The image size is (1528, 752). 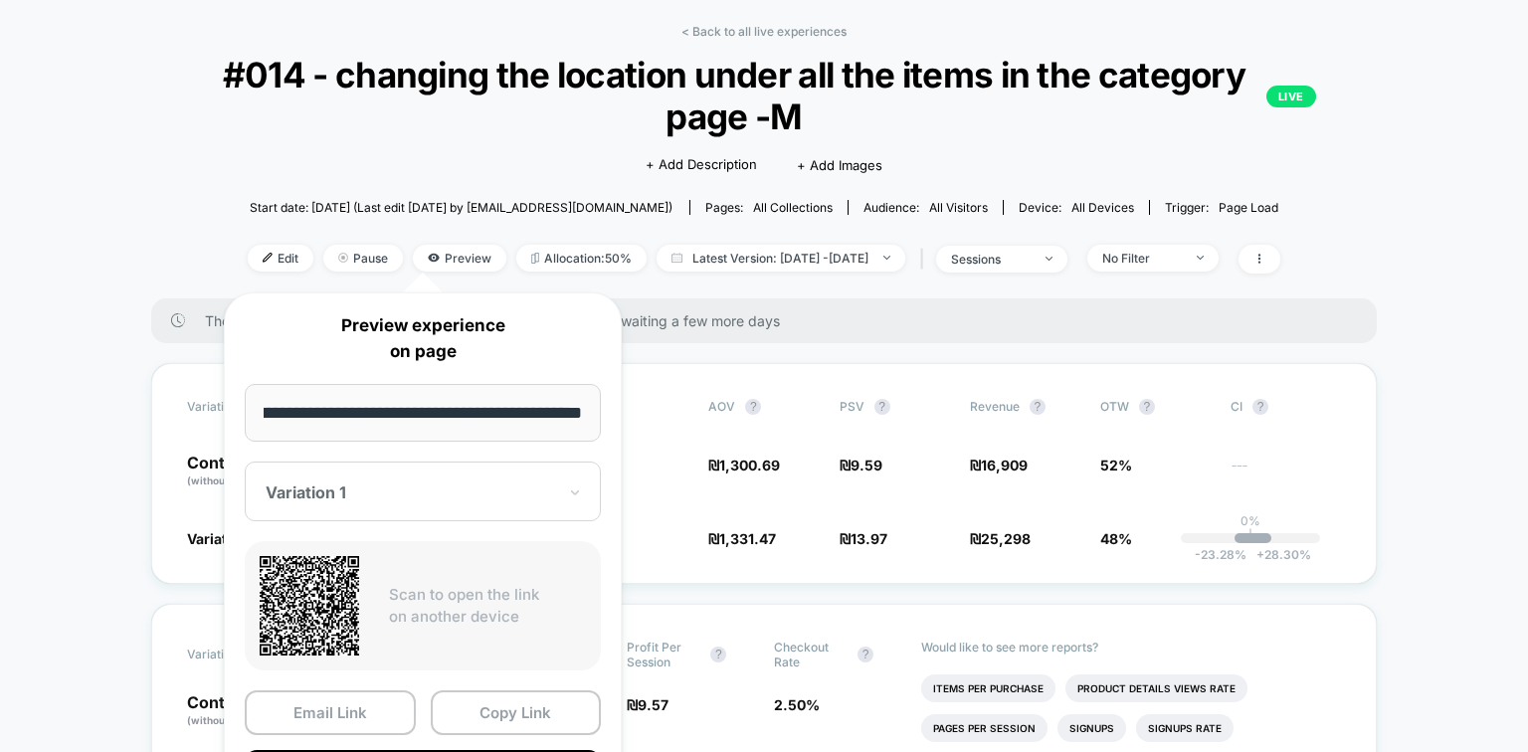 I want to click on span: Pause, so click(x=363, y=258).